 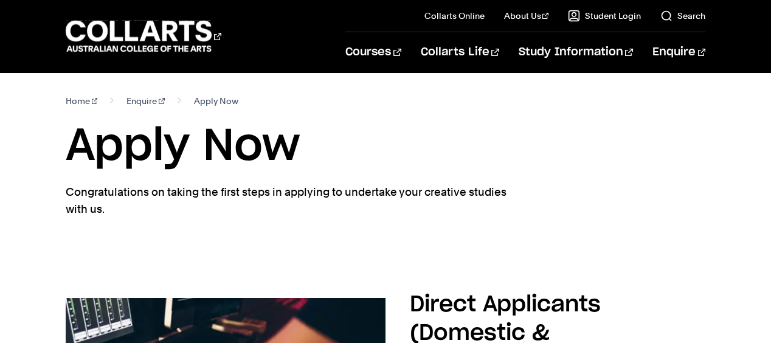 I want to click on a: Courses, so click(x=373, y=52).